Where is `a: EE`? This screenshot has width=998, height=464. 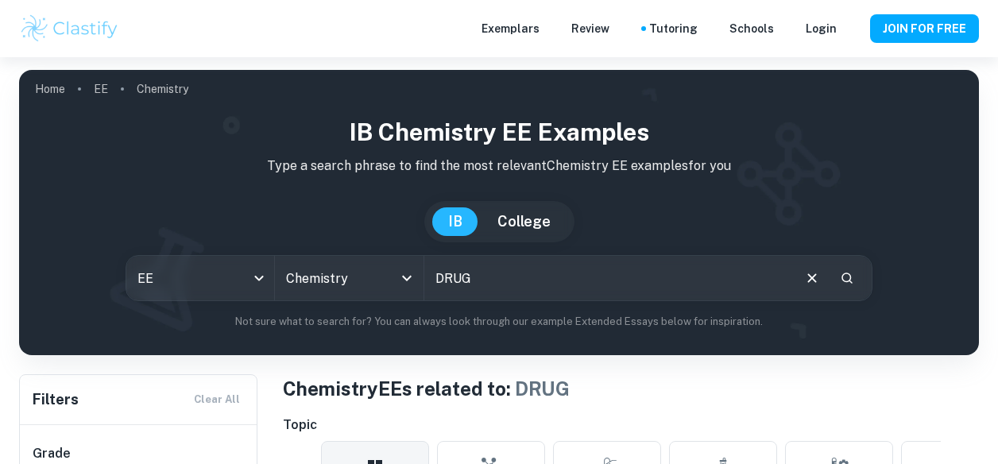
a: EE is located at coordinates (101, 89).